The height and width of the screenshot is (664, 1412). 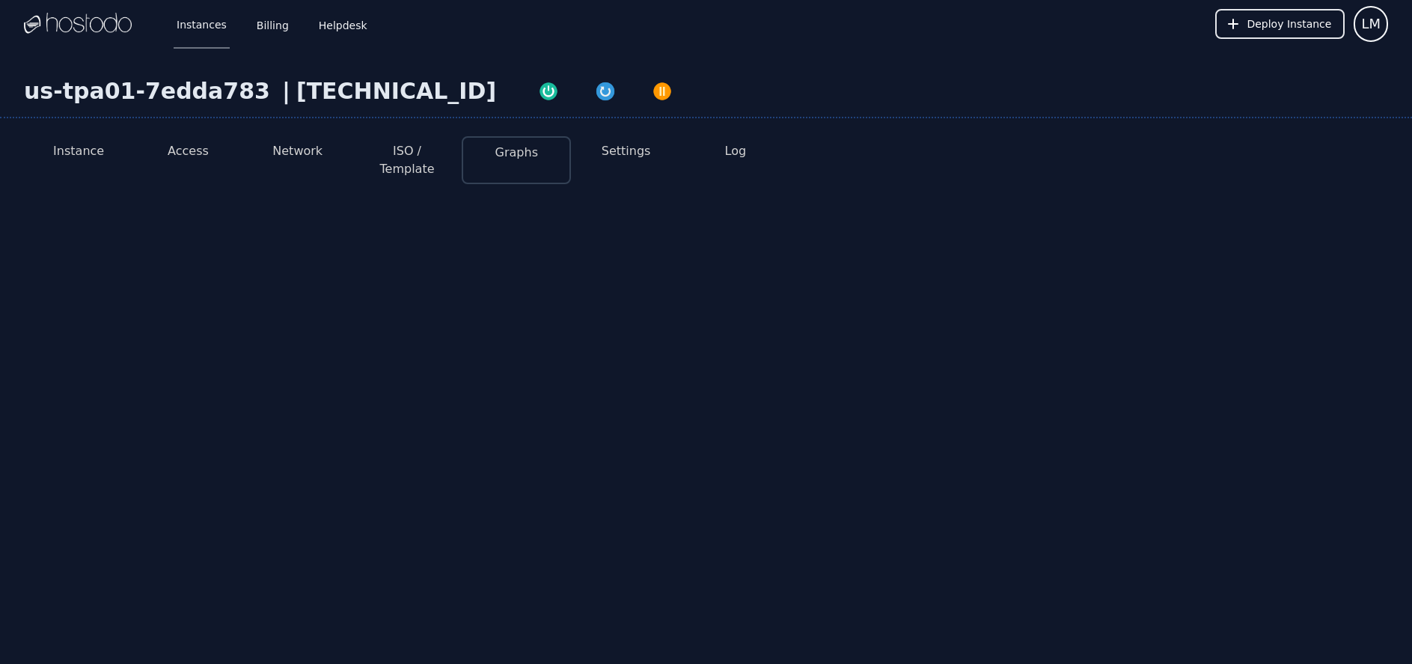 I want to click on button: Power Off, so click(x=662, y=90).